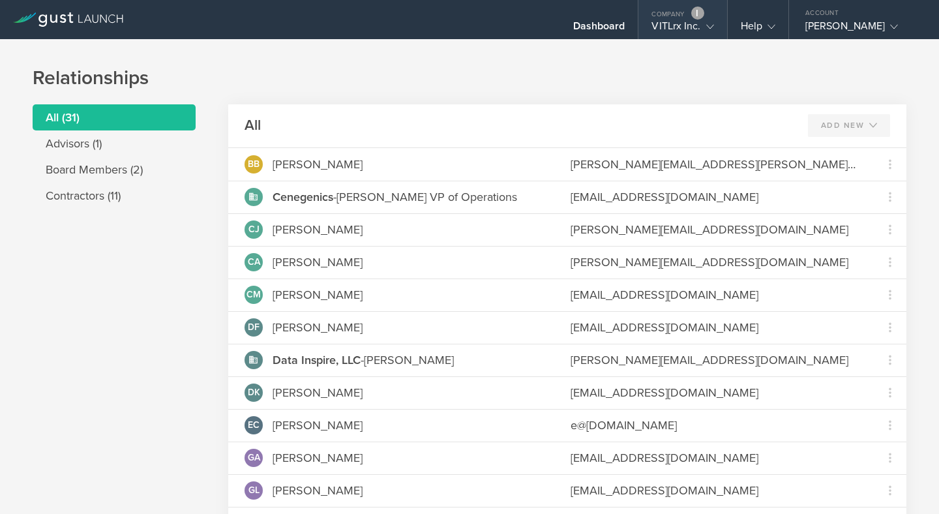  Describe the element at coordinates (254, 425) in the screenshot. I see `span: EC` at that location.